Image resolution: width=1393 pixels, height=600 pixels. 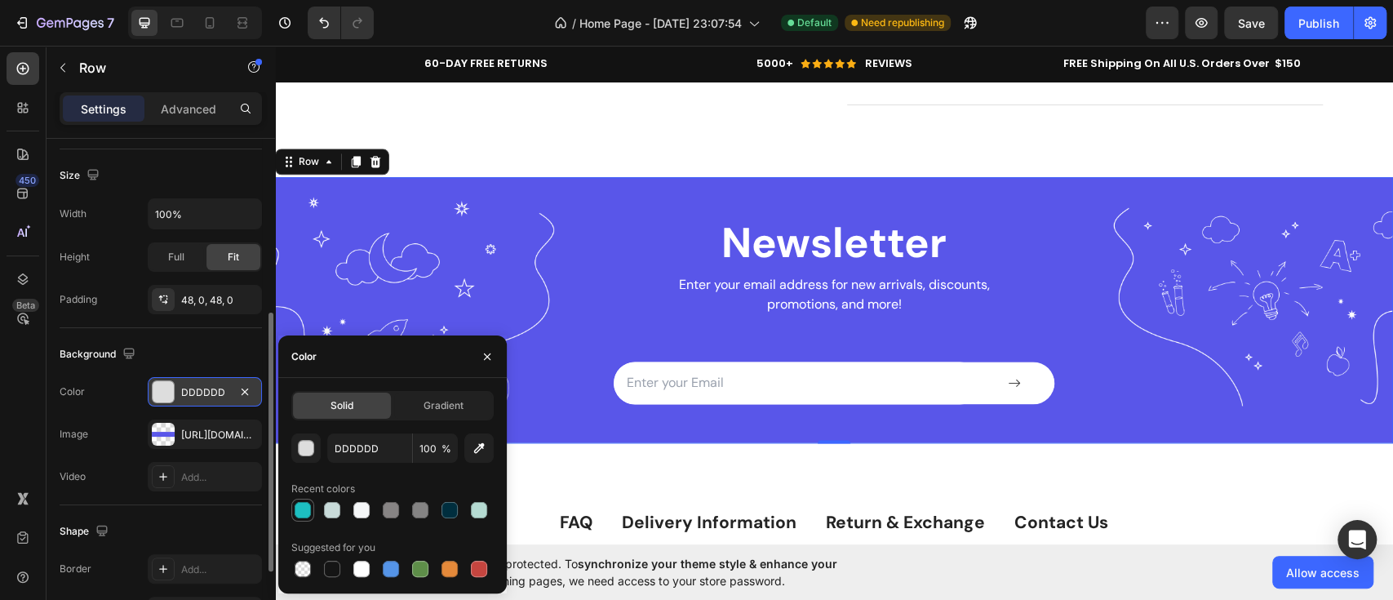 I want to click on a: Delivery Information, so click(x=434, y=477).